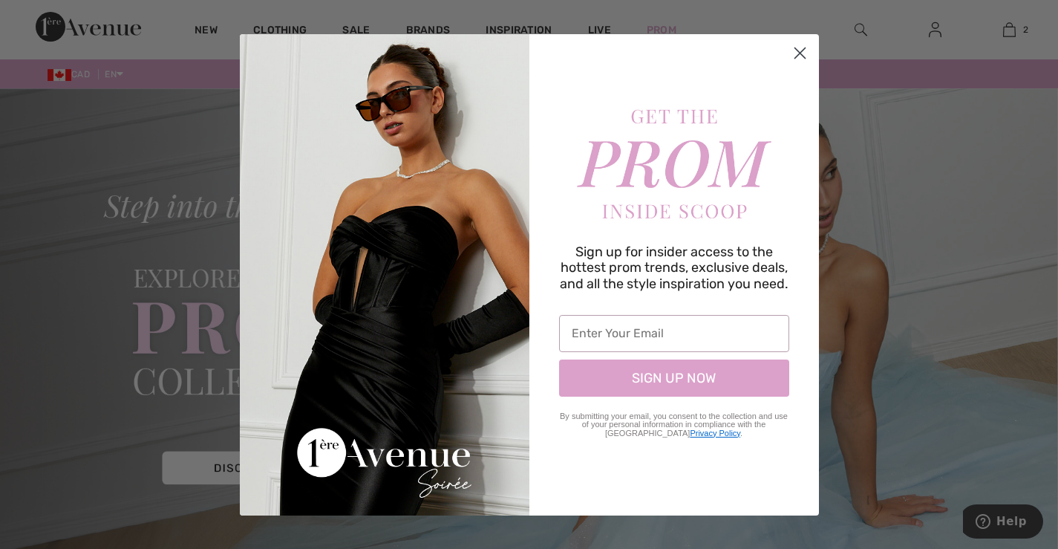 The height and width of the screenshot is (549, 1058). I want to click on button: Close dialog, so click(800, 53).